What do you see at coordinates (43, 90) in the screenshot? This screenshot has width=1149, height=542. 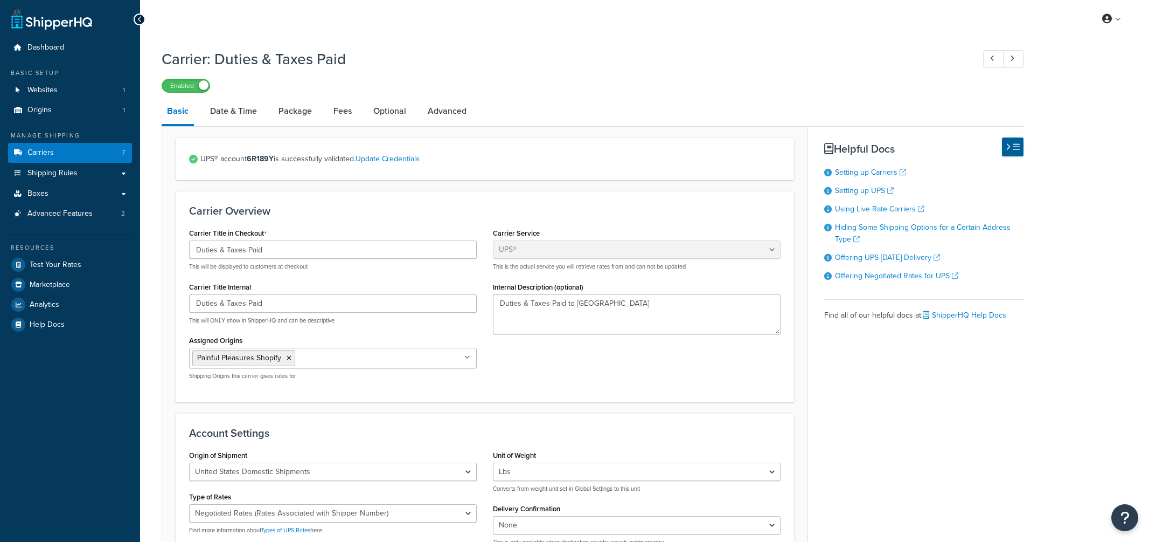 I see `span: Websites` at bounding box center [43, 90].